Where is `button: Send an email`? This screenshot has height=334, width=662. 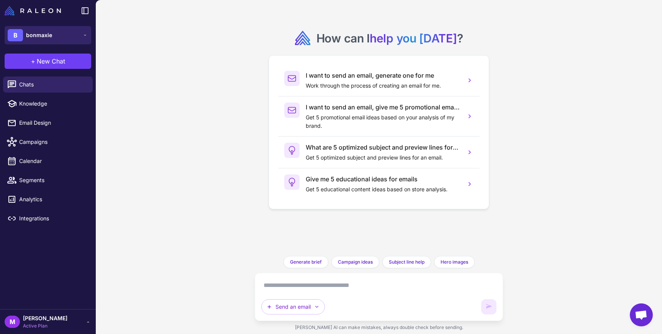 button: Send an email is located at coordinates (293, 307).